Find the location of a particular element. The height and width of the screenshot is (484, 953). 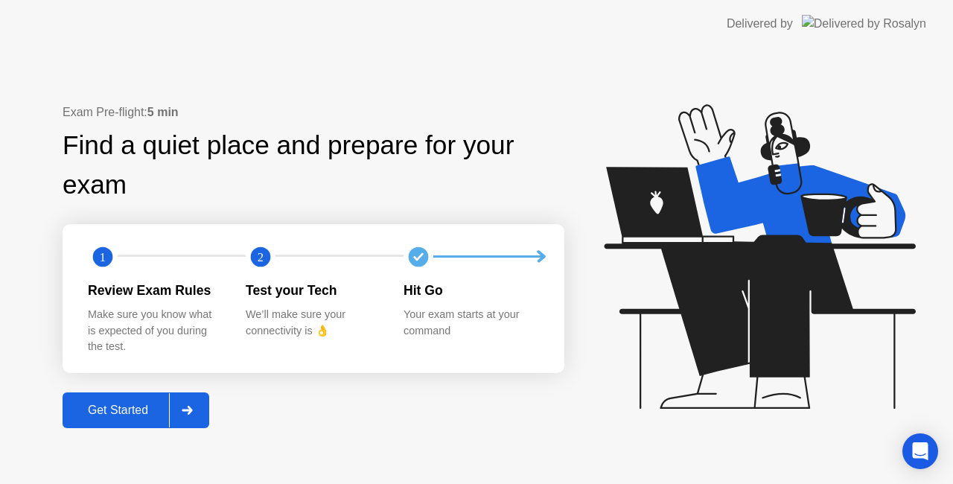

div: Review Exam Rules is located at coordinates (155, 290).